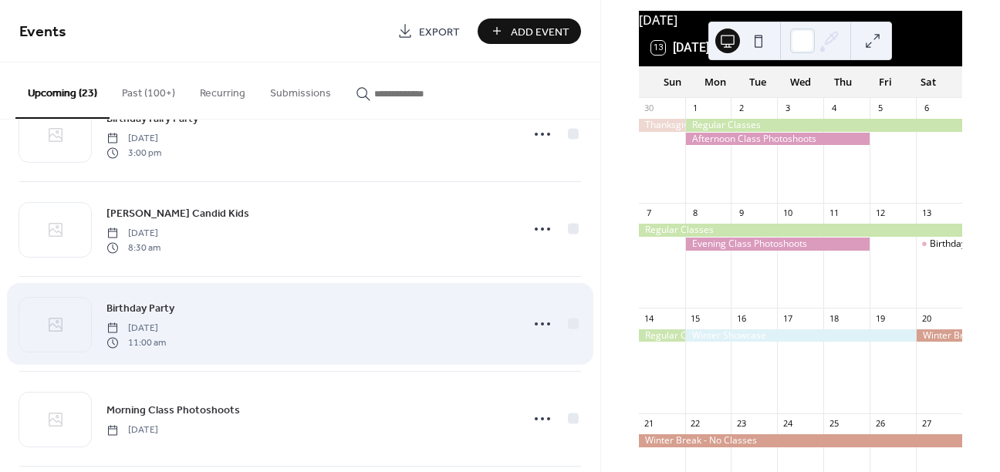  Describe the element at coordinates (929, 83) in the screenshot. I see `div: Sat` at that location.